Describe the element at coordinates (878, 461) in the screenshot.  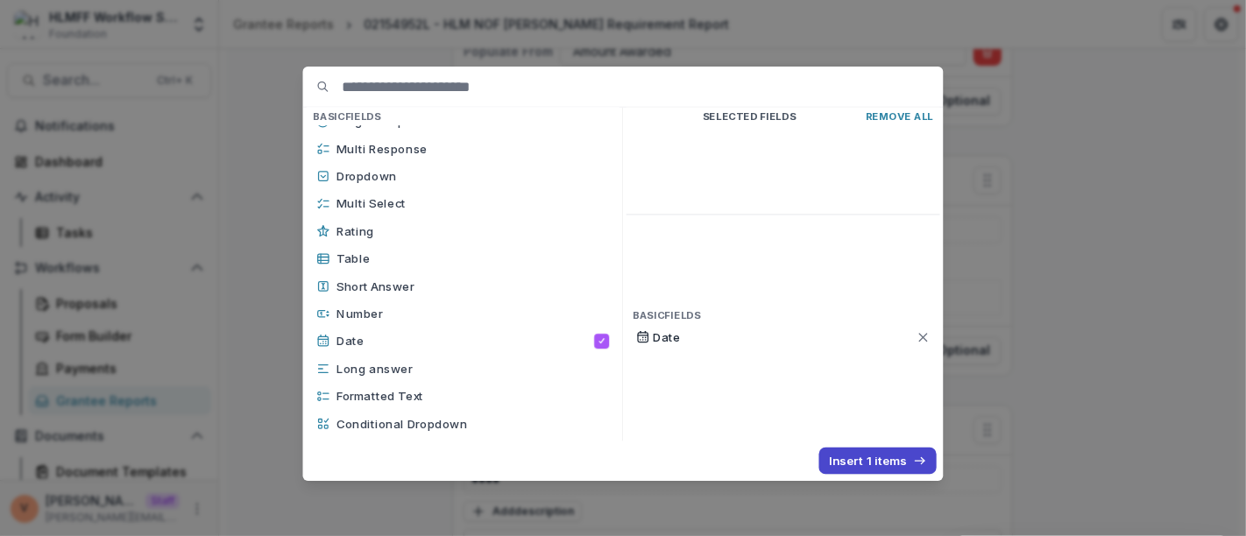
I see `button: Insert 1 items` at that location.